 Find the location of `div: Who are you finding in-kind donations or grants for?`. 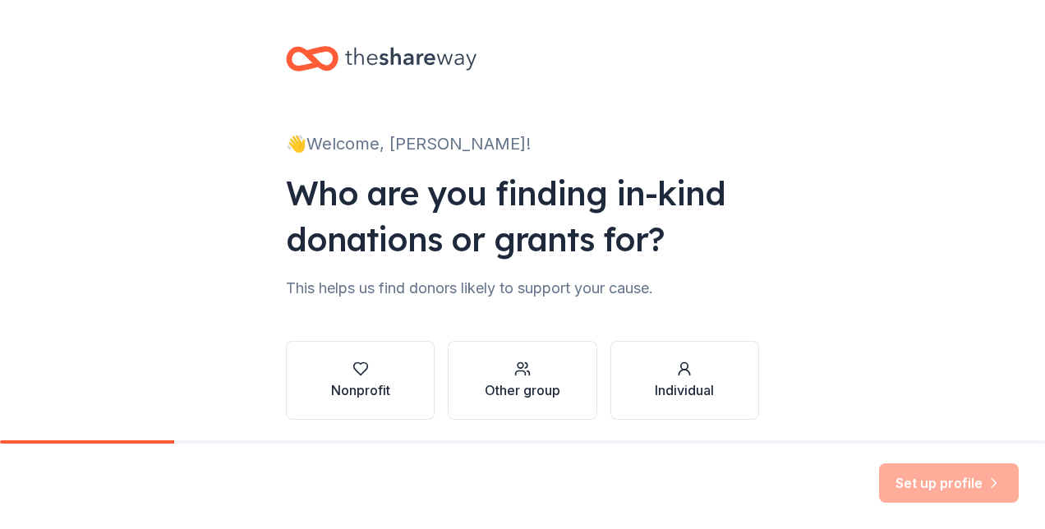

div: Who are you finding in-kind donations or grants for? is located at coordinates (522, 216).